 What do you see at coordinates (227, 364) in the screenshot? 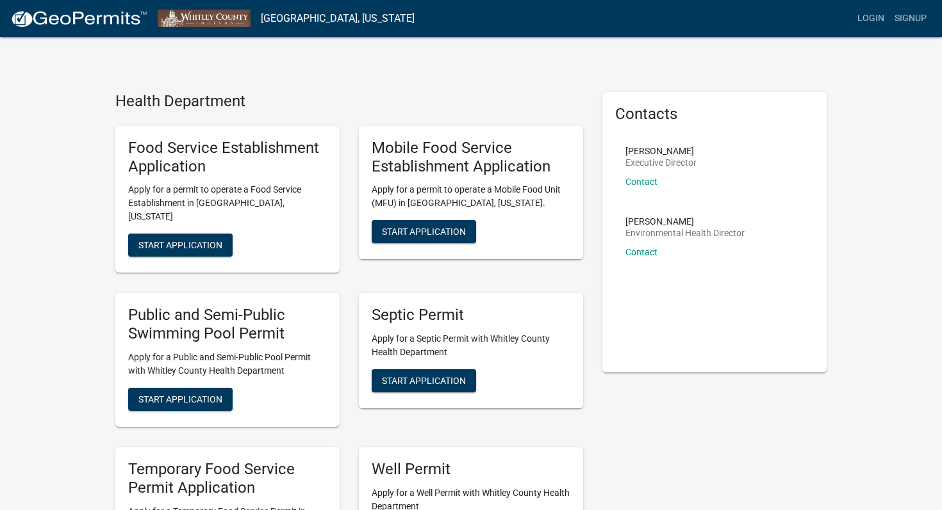
I see `p: Apply for a Public and Semi-Public Pool Permit with Whitley County Health Department` at bounding box center [227, 364].